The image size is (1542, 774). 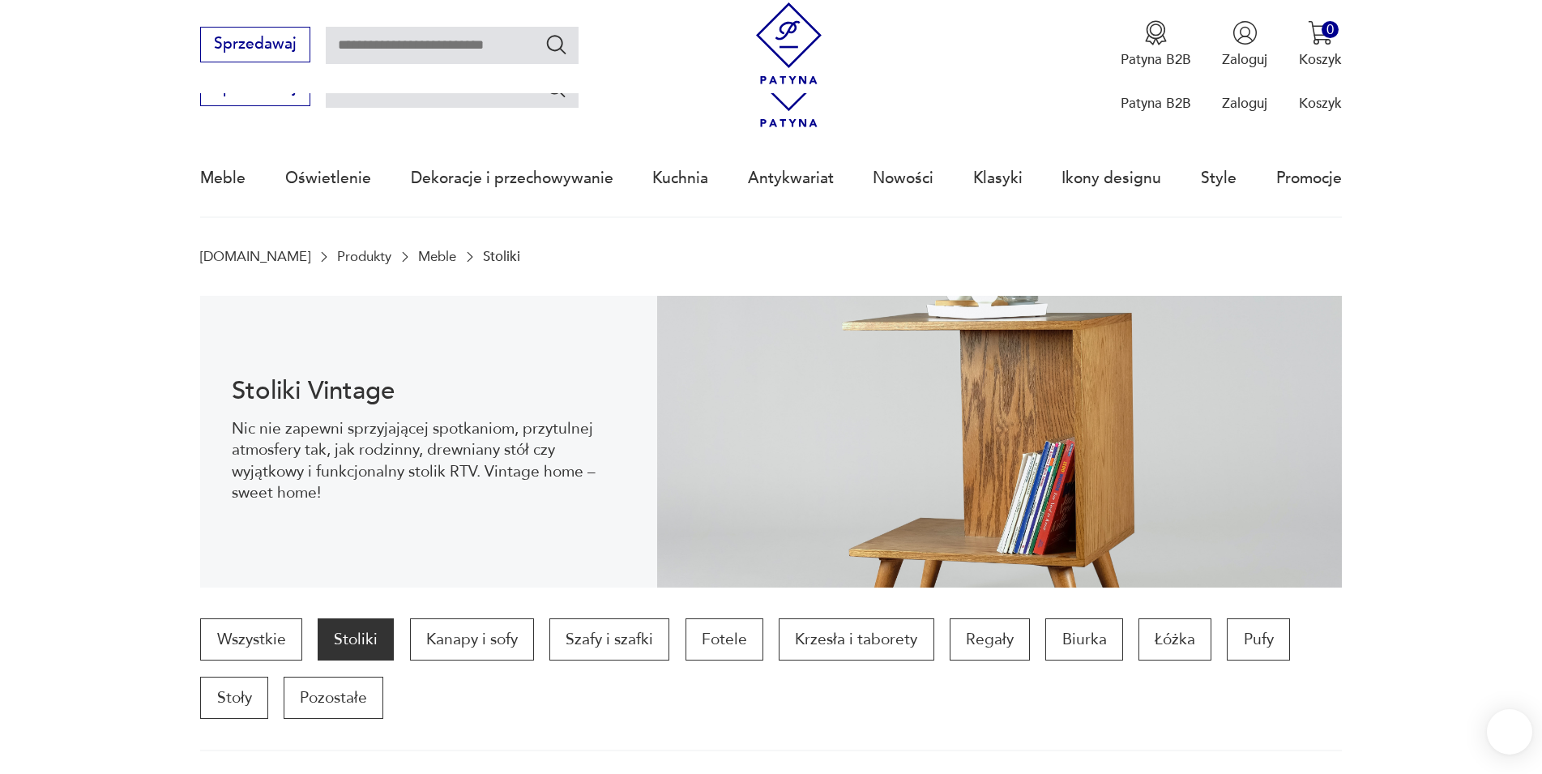 What do you see at coordinates (356, 639) in the screenshot?
I see `a: Stoliki` at bounding box center [356, 639].